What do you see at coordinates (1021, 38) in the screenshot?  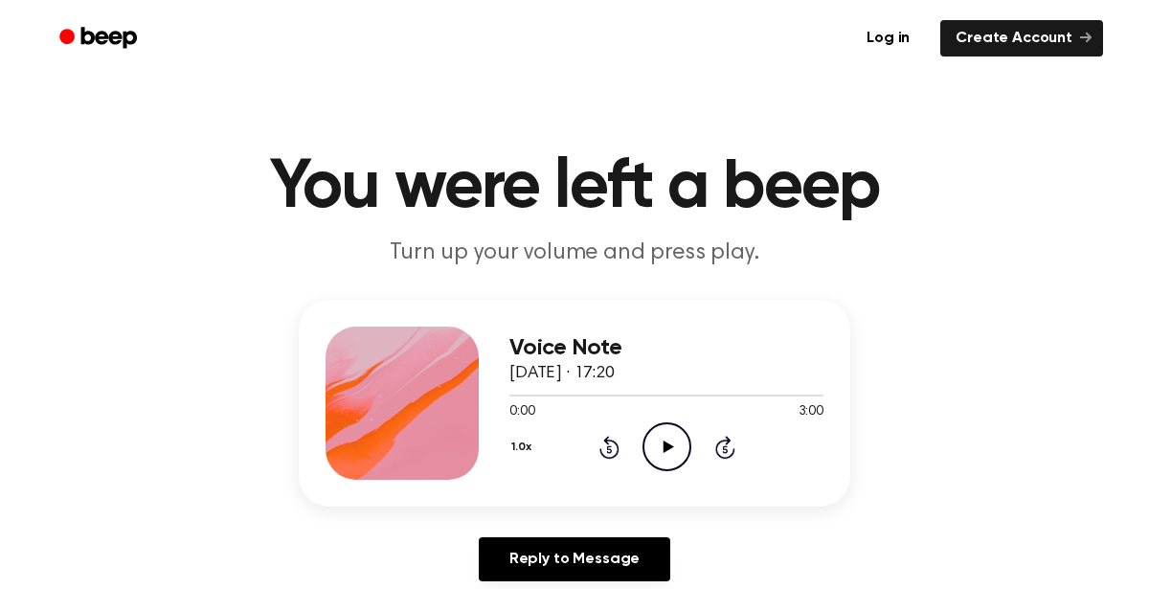 I see `a: Create Account` at bounding box center [1021, 38].